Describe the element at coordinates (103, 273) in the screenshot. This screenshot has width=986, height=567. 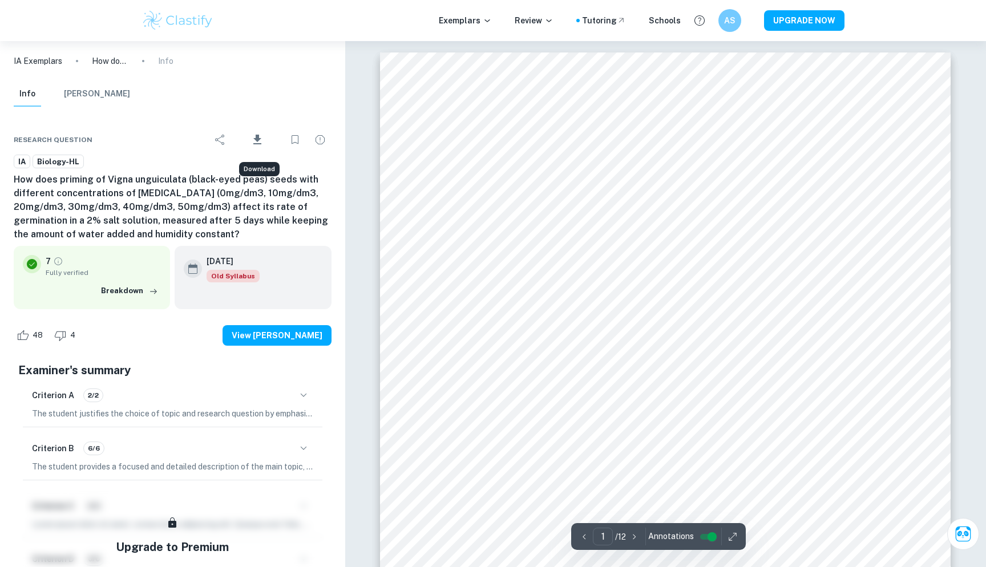
I see `span: Fully verified` at that location.